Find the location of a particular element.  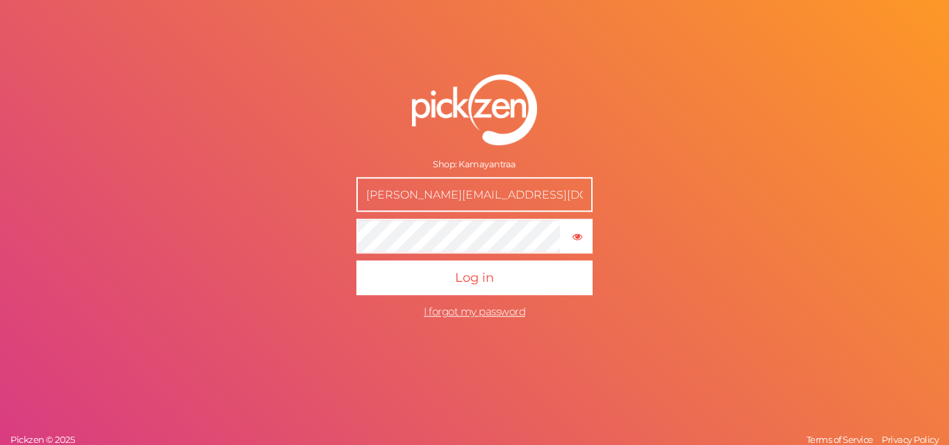

a: Privacy Policy is located at coordinates (910, 440).